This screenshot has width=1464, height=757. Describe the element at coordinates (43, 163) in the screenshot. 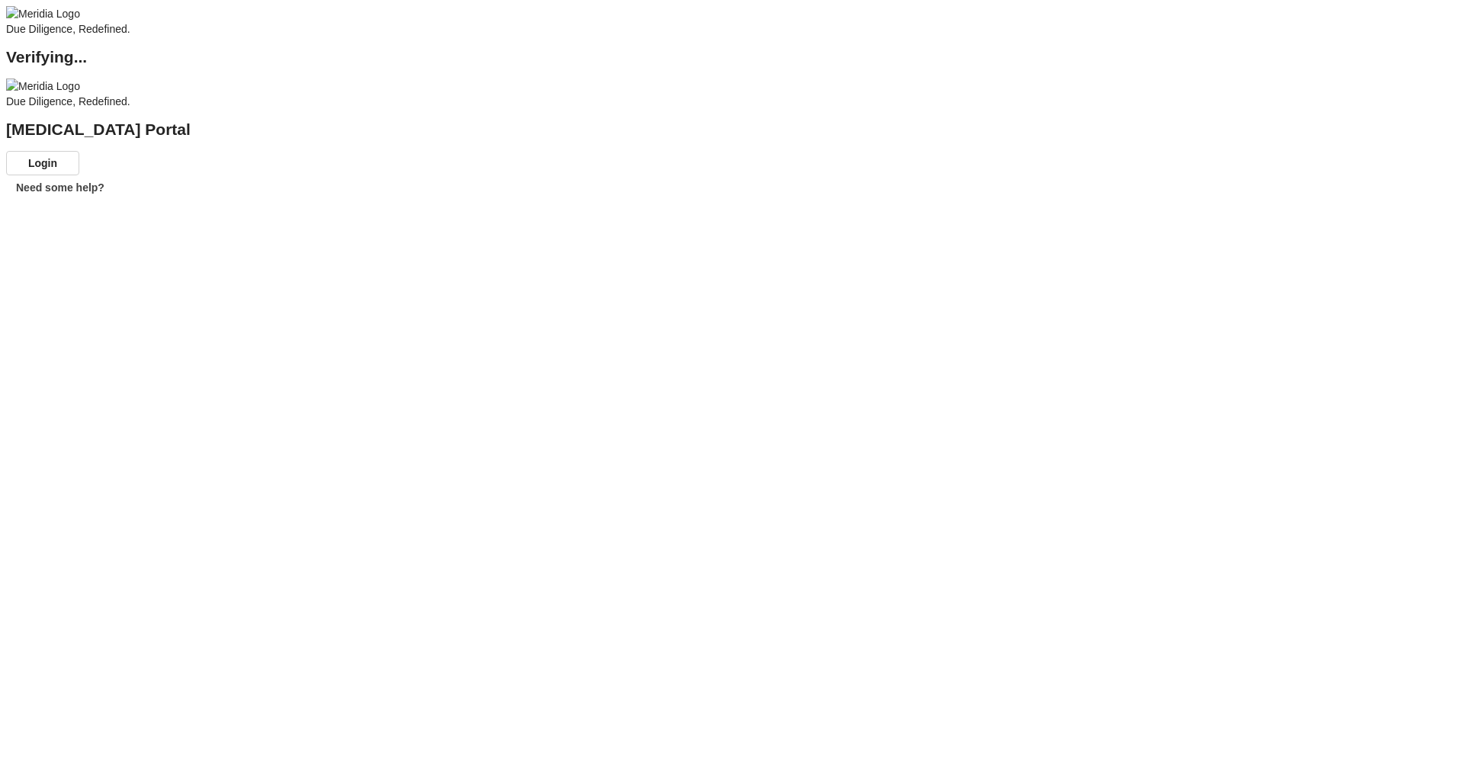

I see `button: Login` at that location.